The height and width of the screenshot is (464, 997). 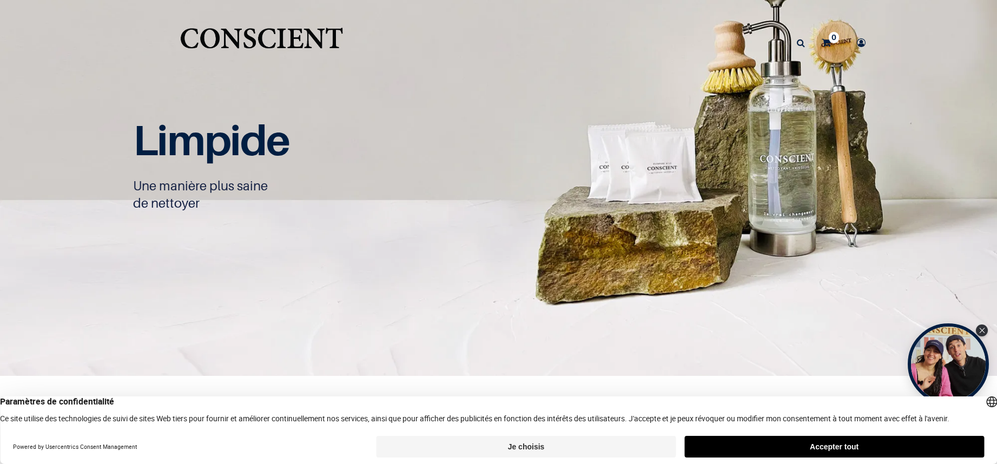 I want to click on a: 0, so click(x=829, y=43).